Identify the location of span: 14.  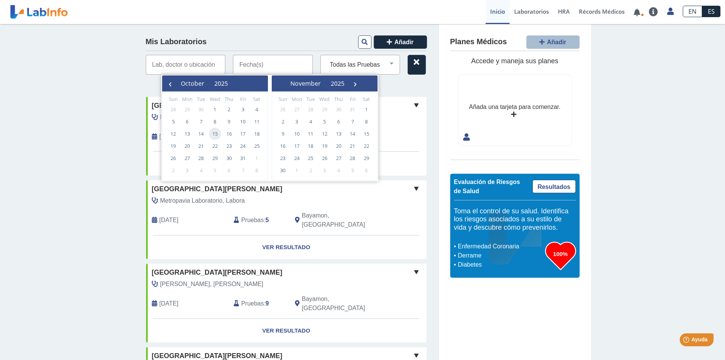
(201, 134).